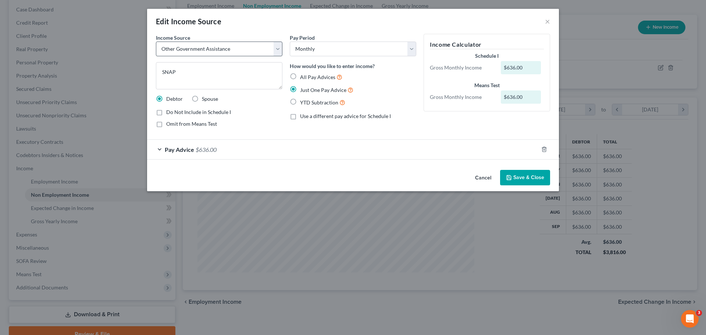  I want to click on span: Just One Pay Advice, so click(323, 90).